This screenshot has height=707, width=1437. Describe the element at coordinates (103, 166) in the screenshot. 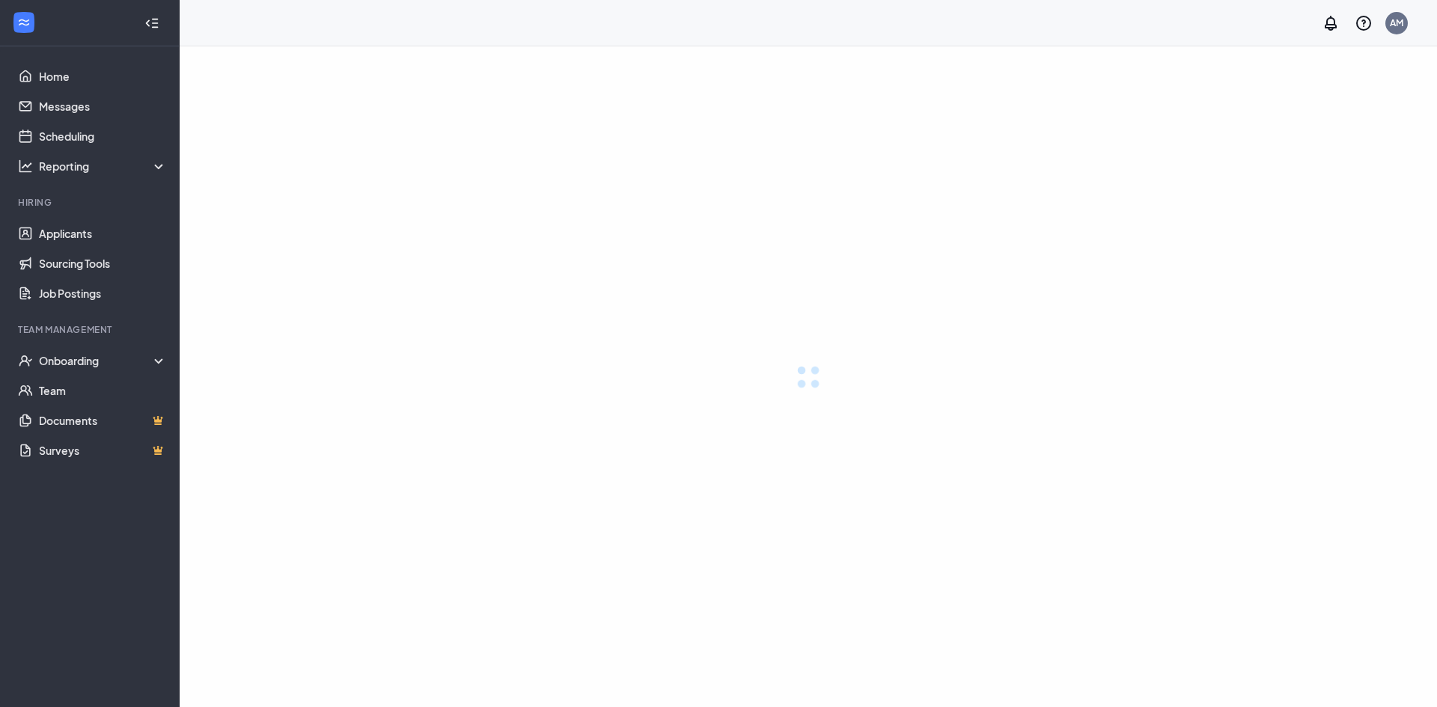

I see `div: Reporting` at that location.